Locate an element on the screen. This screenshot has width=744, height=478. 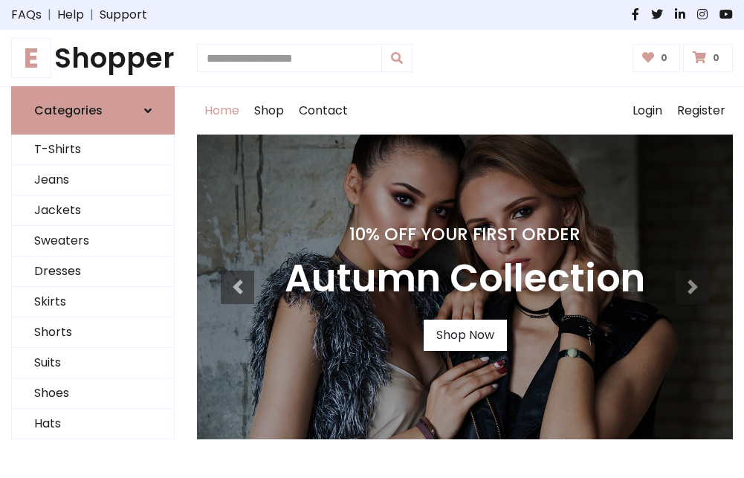
a: Home is located at coordinates (221, 111).